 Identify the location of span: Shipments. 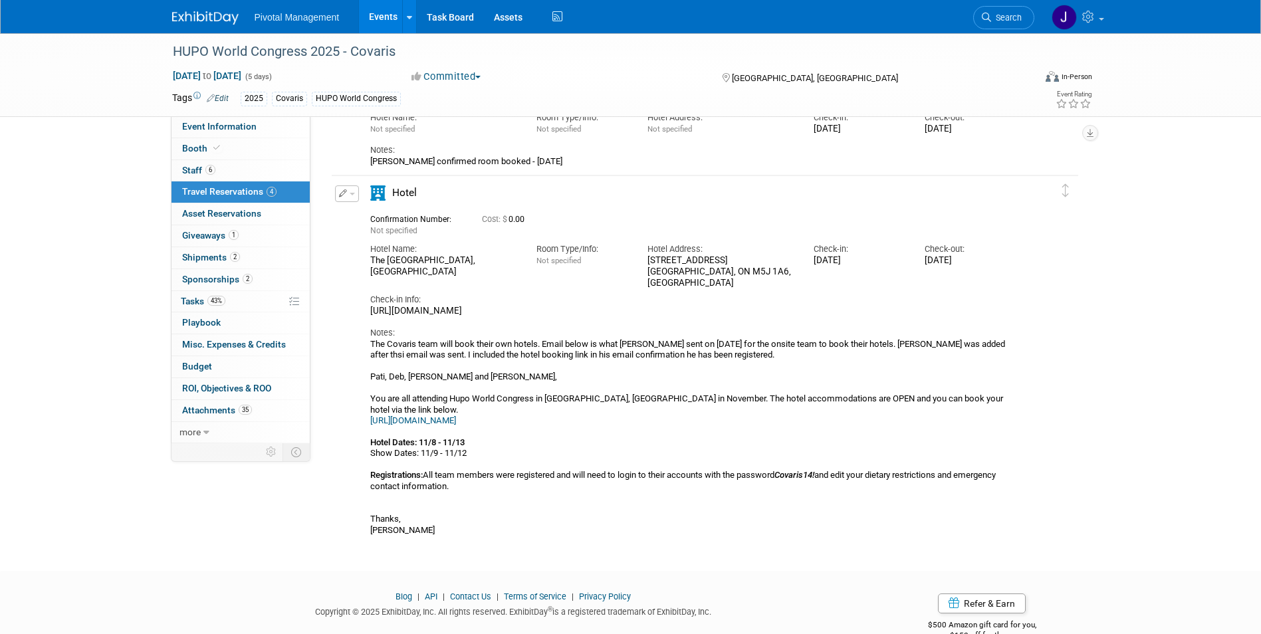
(211, 257).